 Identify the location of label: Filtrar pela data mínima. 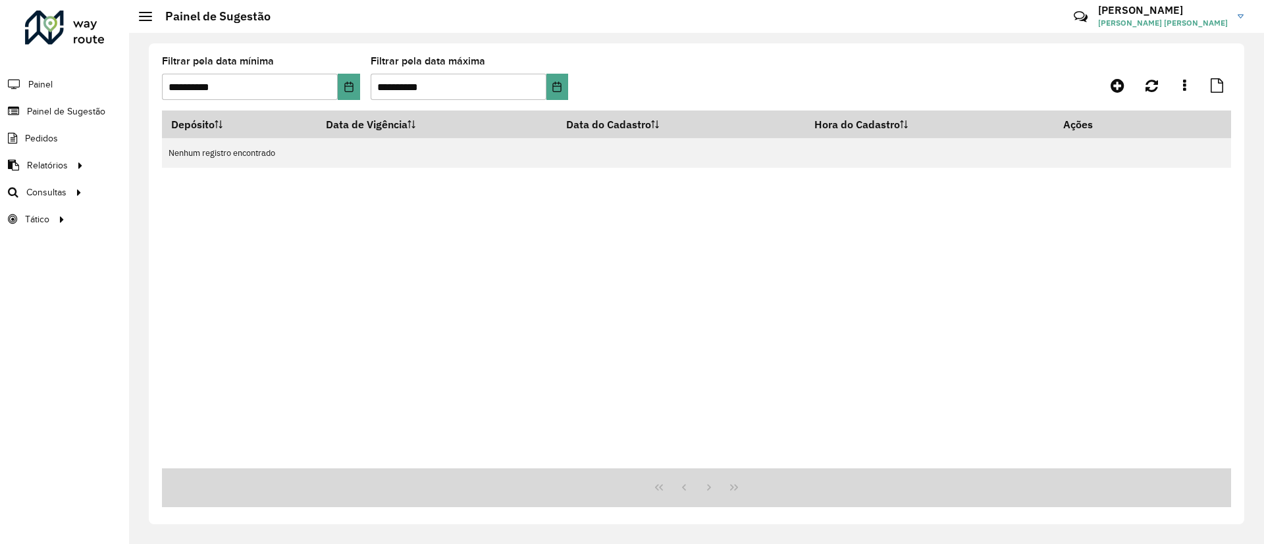
(218, 61).